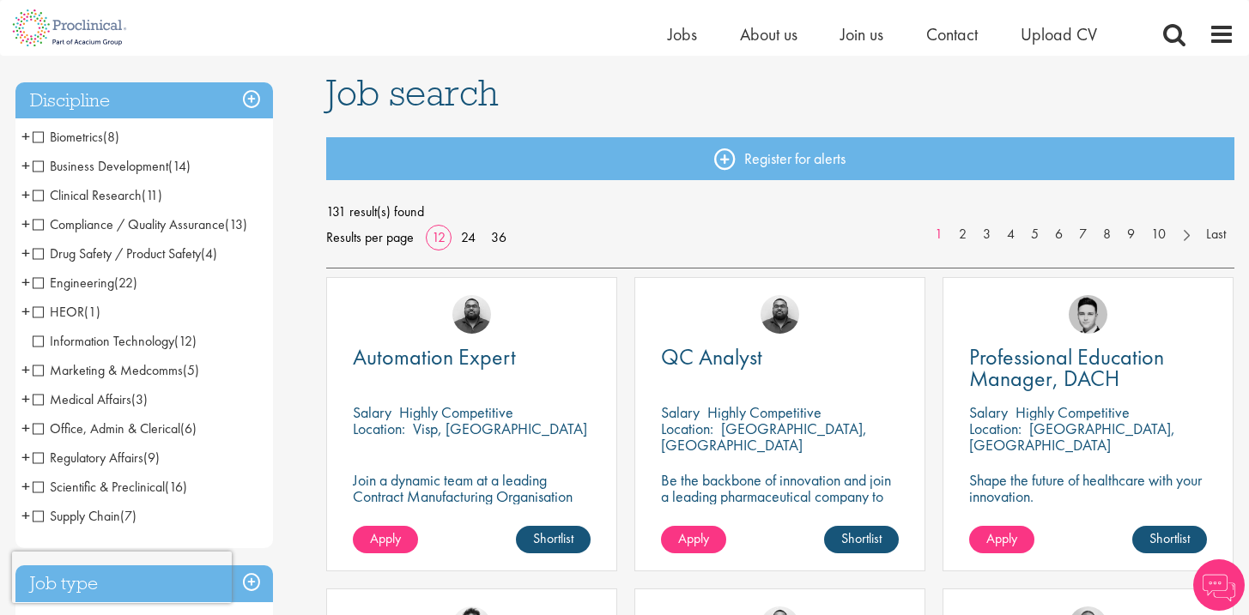 The width and height of the screenshot is (1249, 615). Describe the element at coordinates (370, 238) in the screenshot. I see `span: Results per page` at that location.